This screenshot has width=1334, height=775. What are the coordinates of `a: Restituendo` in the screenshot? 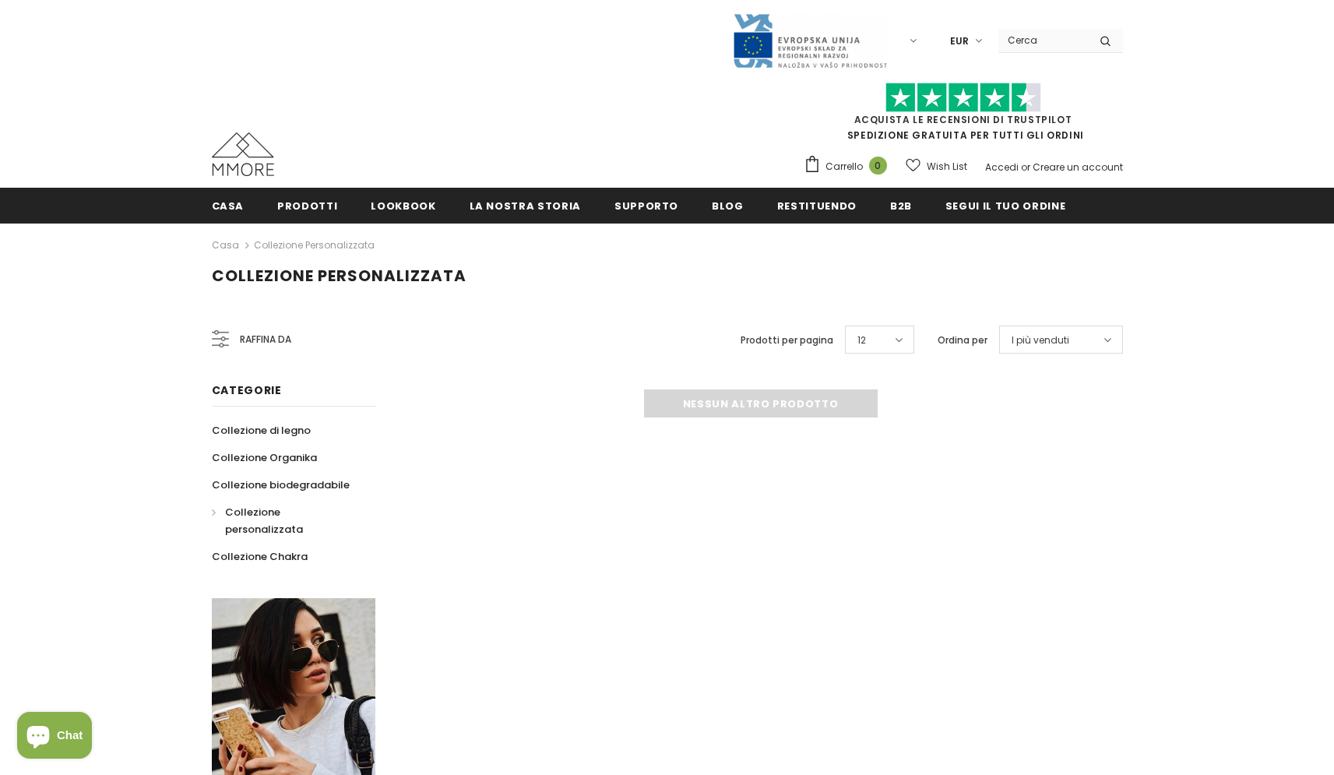 It's located at (817, 205).